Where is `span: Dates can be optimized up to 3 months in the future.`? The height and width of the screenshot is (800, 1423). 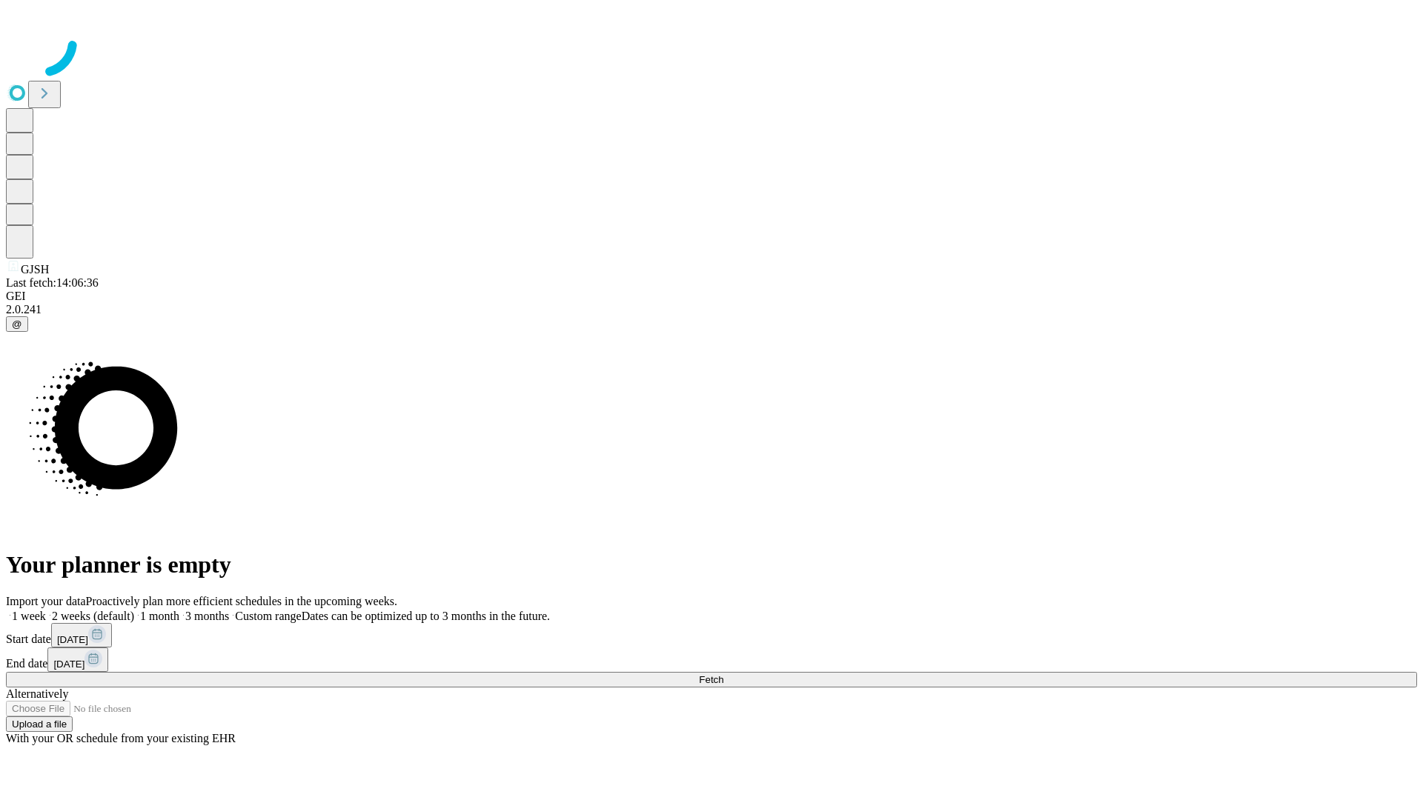 span: Dates can be optimized up to 3 months in the future. is located at coordinates (425, 616).